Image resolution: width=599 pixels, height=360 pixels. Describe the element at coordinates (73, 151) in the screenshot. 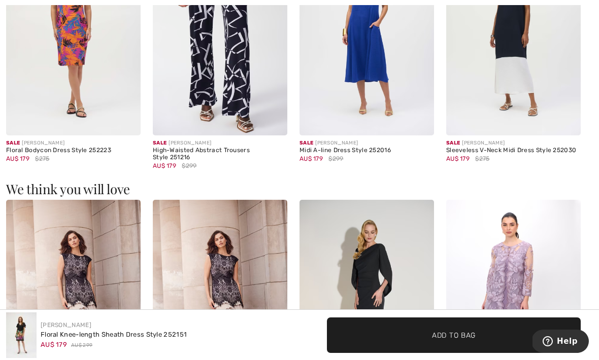

I see `div: Floral Bodycon Dress Style 252223` at that location.